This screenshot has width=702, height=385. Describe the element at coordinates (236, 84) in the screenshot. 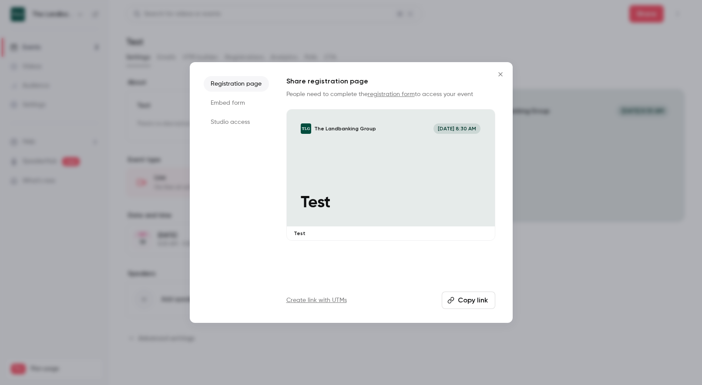

I see `li: Registration page` at that location.